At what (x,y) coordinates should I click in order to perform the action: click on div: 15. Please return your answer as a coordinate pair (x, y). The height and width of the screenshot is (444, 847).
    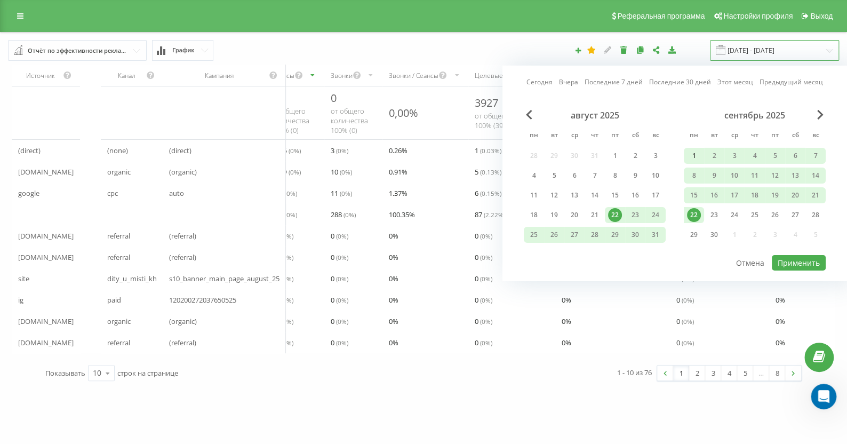
    Looking at the image, I should click on (694, 195).